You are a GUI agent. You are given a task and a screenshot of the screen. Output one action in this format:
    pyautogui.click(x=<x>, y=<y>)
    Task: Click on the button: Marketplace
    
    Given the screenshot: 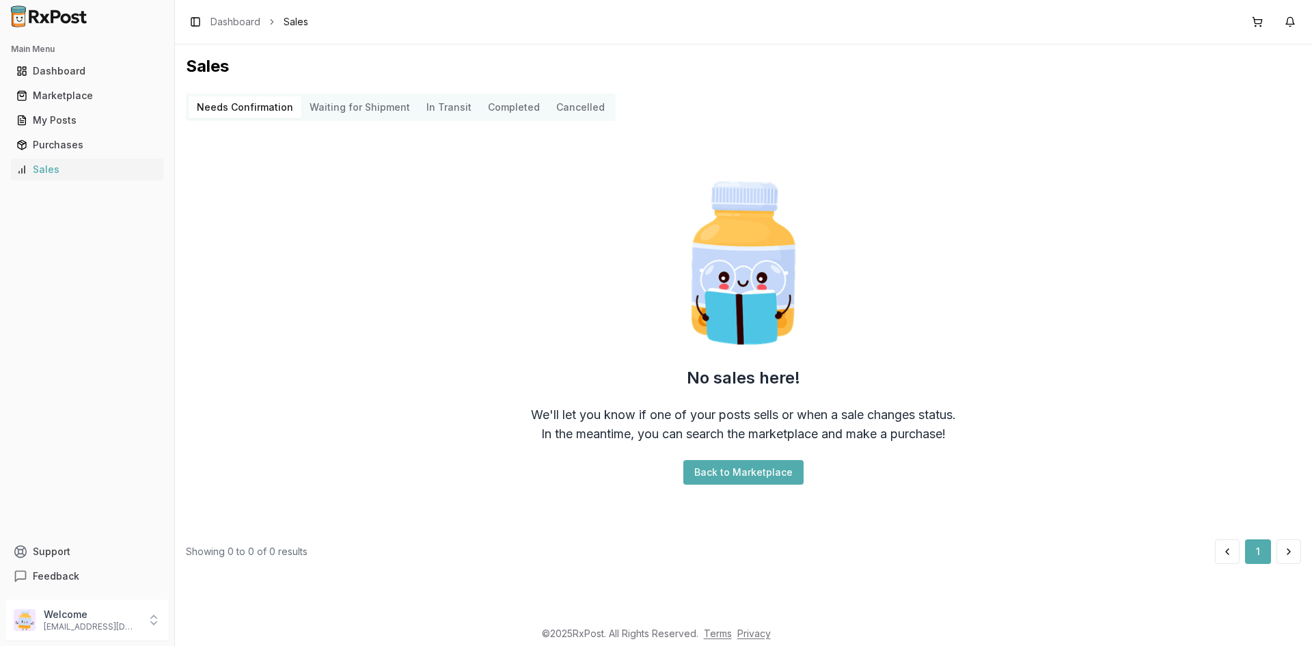 What is the action you would take?
    pyautogui.click(x=87, y=96)
    